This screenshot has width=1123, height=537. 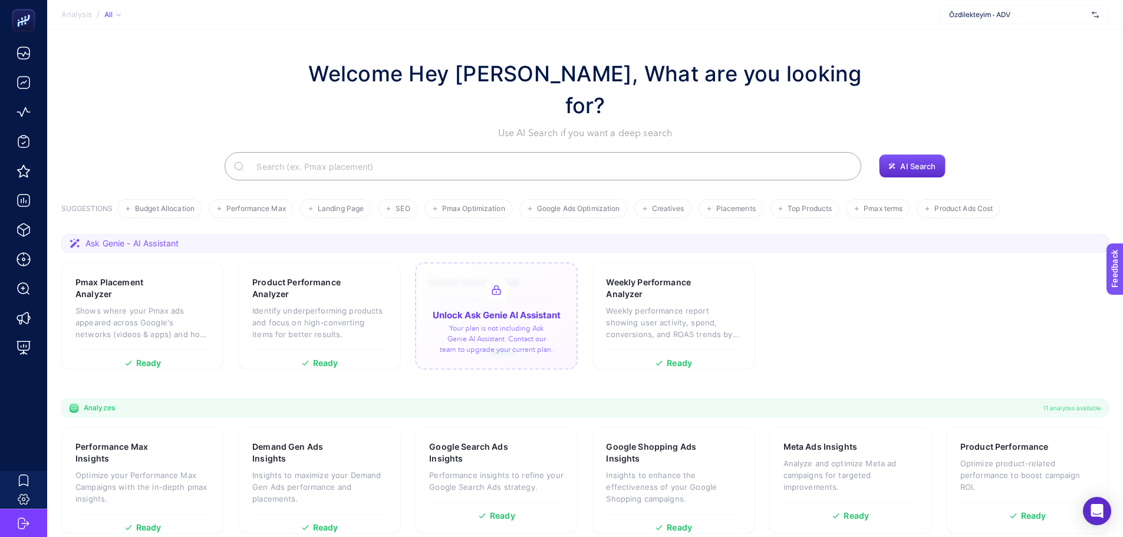 I want to click on input: Search, so click(x=549, y=166).